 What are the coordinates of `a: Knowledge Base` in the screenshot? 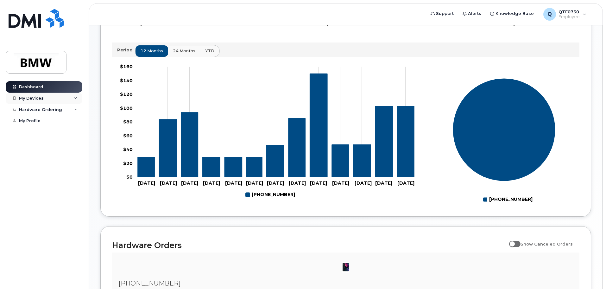 It's located at (512, 14).